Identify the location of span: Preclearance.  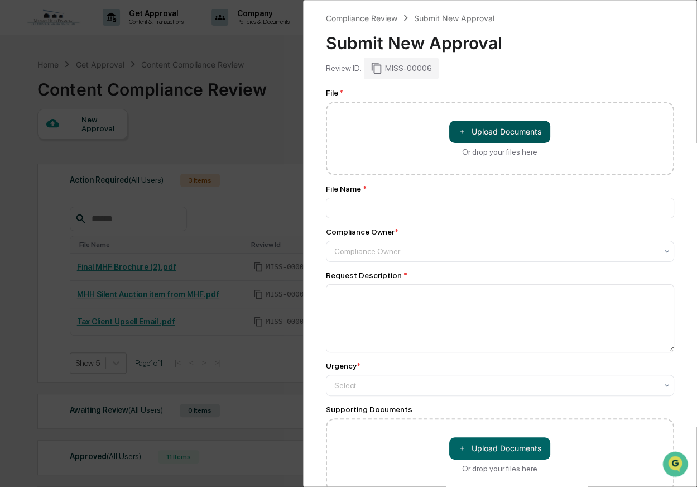
(47, 146).